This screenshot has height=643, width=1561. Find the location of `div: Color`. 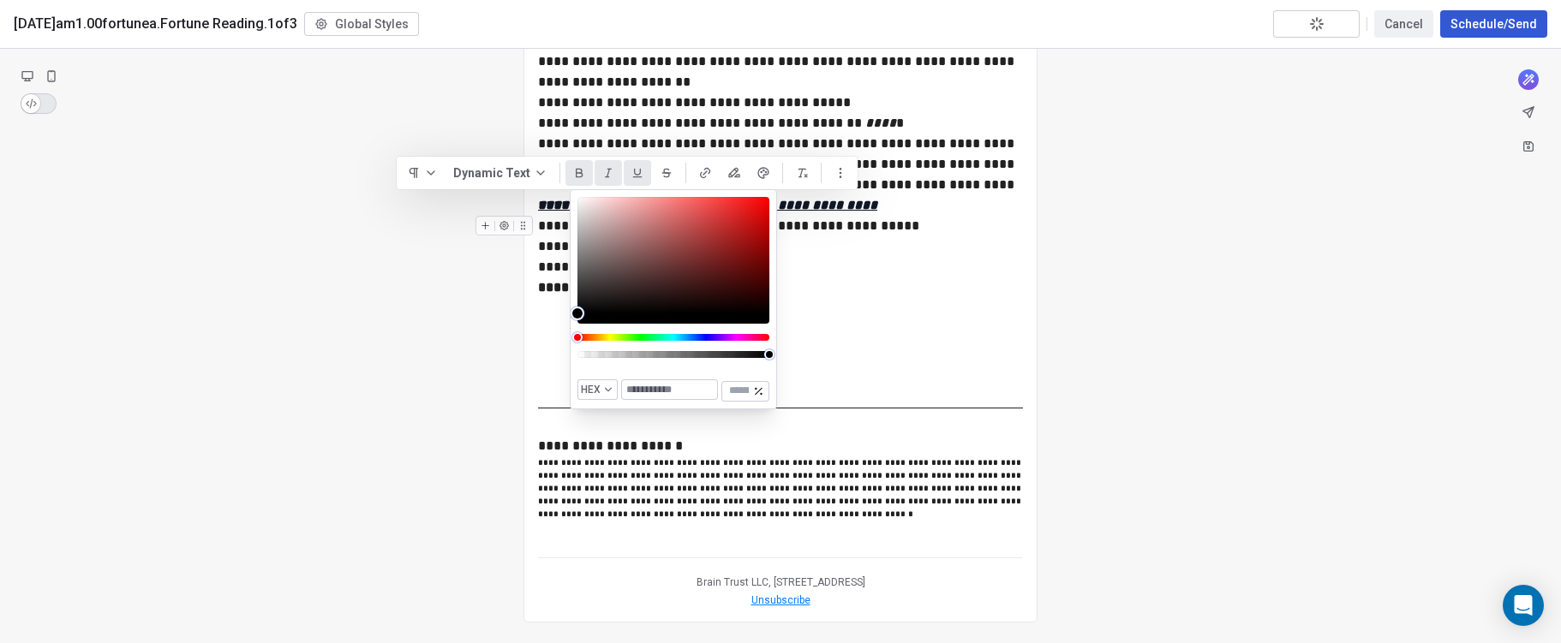

div: Color is located at coordinates (673, 255).